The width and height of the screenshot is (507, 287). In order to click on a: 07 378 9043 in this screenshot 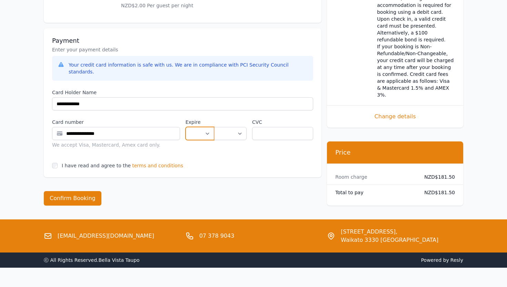, I will do `click(217, 236)`.